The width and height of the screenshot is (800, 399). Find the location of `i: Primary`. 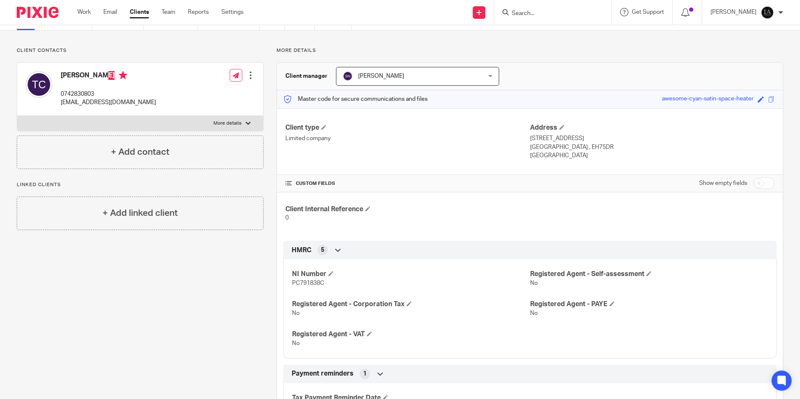

i: Primary is located at coordinates (123, 75).